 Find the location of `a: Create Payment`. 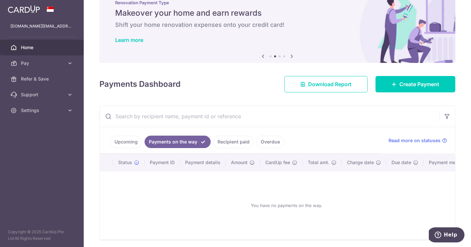

a: Create Payment is located at coordinates (415, 84).